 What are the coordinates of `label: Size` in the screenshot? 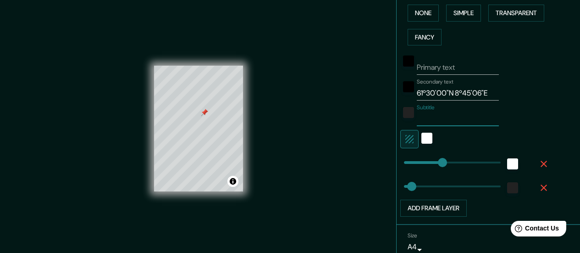 It's located at (412, 235).